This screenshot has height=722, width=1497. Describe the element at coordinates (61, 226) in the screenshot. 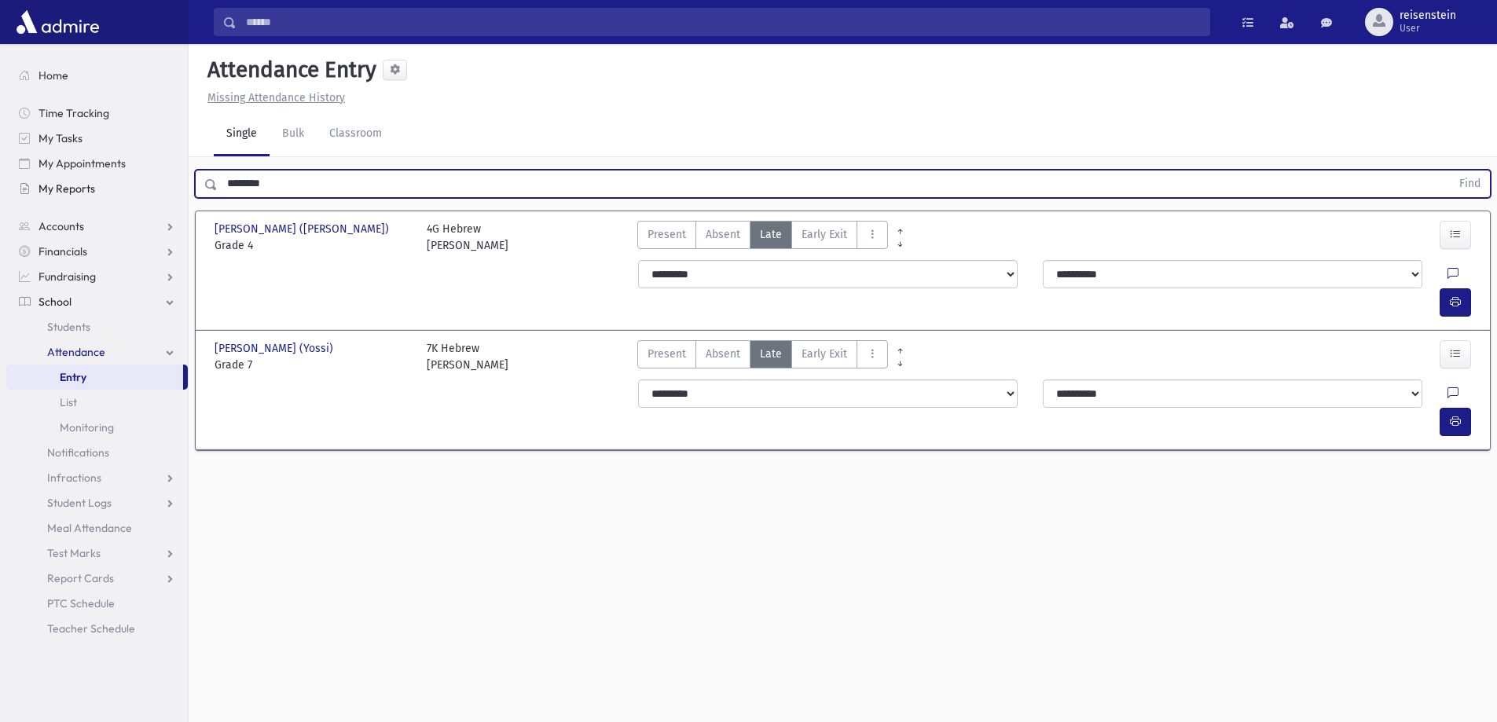

I see `span: Accounts` at that location.